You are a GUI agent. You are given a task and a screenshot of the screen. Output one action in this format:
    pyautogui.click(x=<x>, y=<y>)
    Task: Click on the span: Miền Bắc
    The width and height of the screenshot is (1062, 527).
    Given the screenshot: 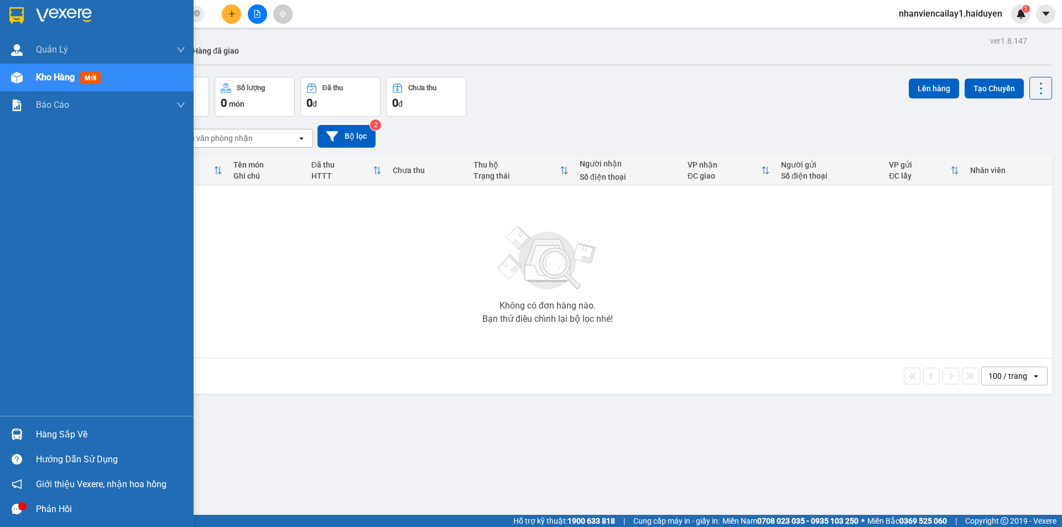 What is the action you would take?
    pyautogui.click(x=907, y=521)
    